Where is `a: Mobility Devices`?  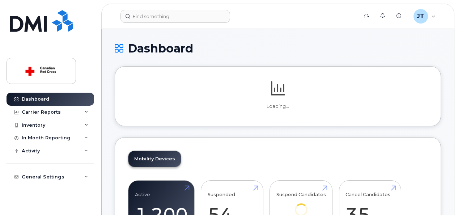 a: Mobility Devices is located at coordinates (154, 159).